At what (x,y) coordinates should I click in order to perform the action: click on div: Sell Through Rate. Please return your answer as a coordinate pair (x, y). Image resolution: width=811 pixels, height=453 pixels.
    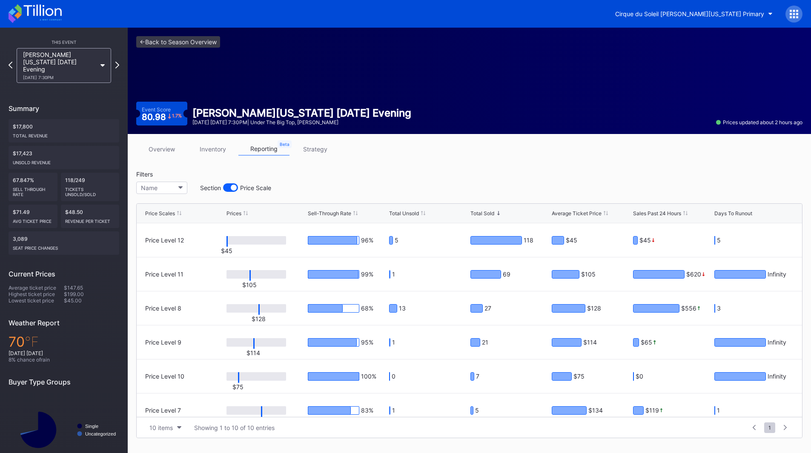
    Looking at the image, I should click on (33, 190).